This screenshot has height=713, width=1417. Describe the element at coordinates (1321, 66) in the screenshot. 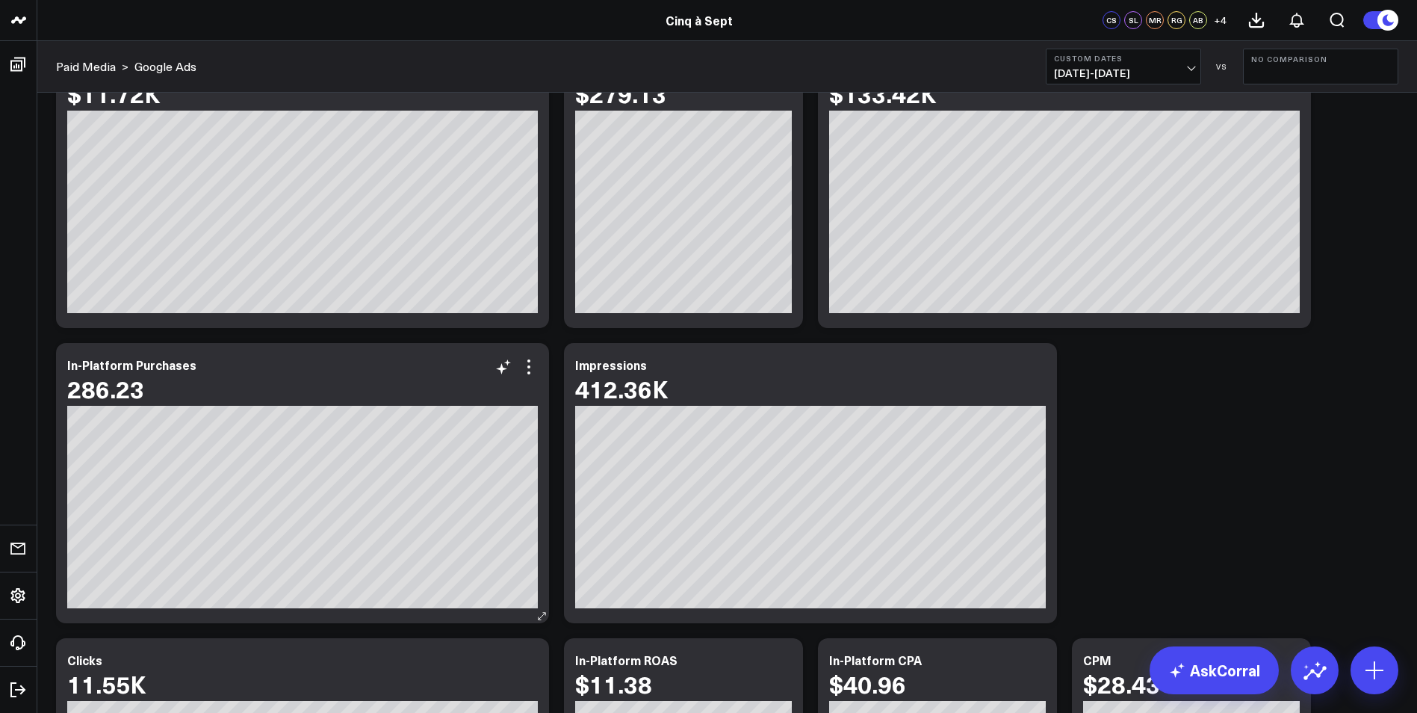

I see `button: No Comparison` at that location.